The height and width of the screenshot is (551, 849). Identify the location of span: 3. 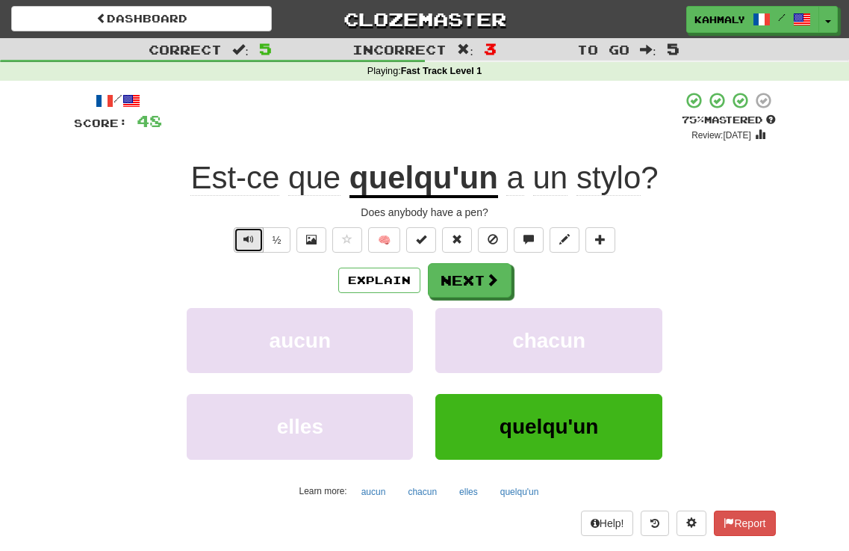
(490, 49).